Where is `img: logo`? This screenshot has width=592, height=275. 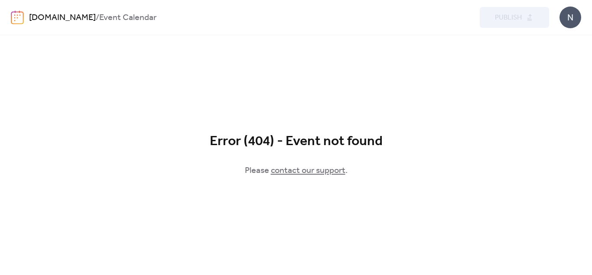
img: logo is located at coordinates (17, 17).